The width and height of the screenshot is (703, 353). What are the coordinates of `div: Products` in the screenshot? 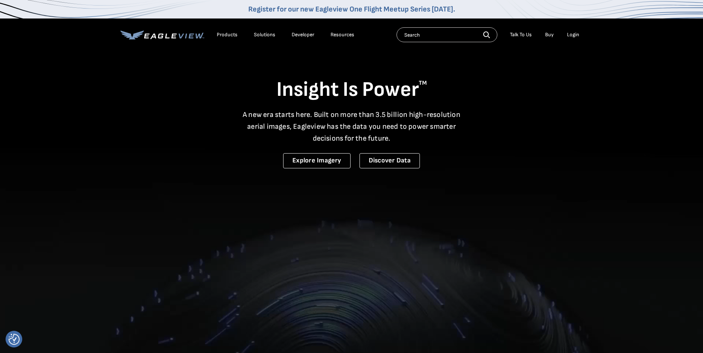 It's located at (227, 35).